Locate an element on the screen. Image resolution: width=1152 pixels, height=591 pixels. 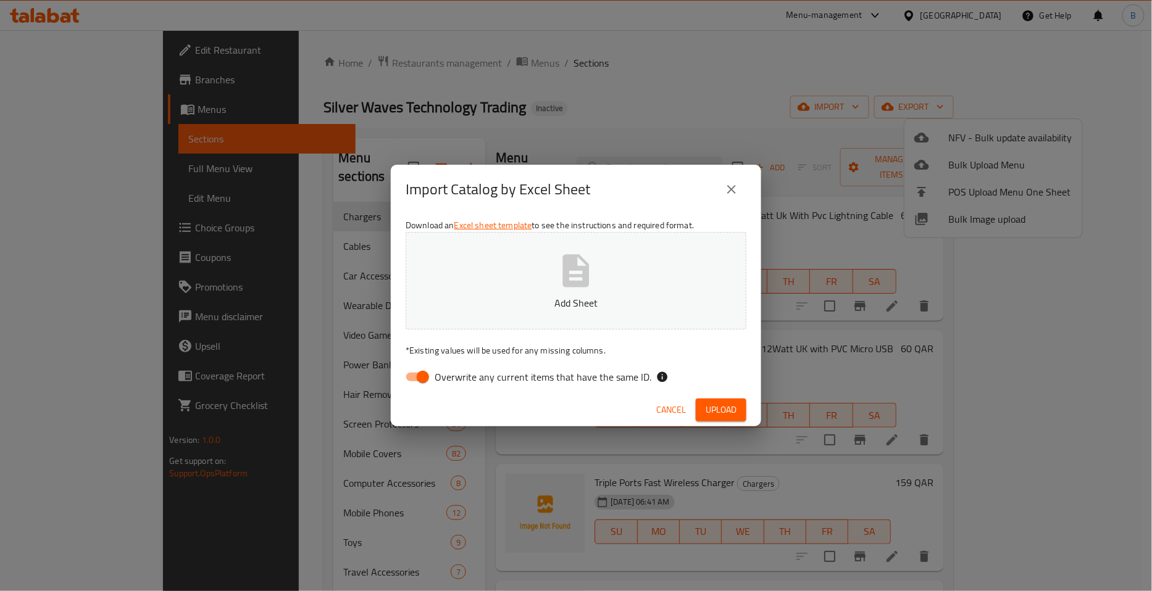
button: Upload is located at coordinates (721, 410).